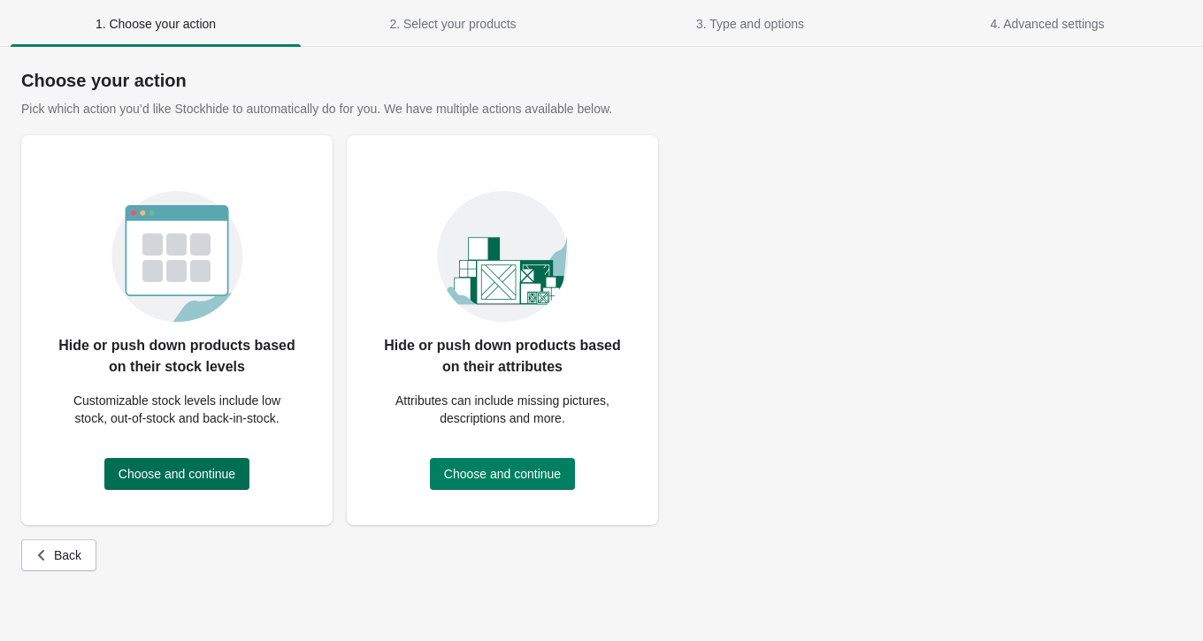  I want to click on p: Hide or push down products based on their attributes, so click(503, 357).